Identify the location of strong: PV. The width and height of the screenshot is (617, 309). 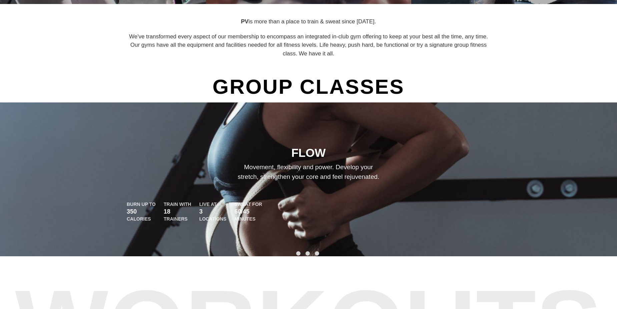
(244, 21).